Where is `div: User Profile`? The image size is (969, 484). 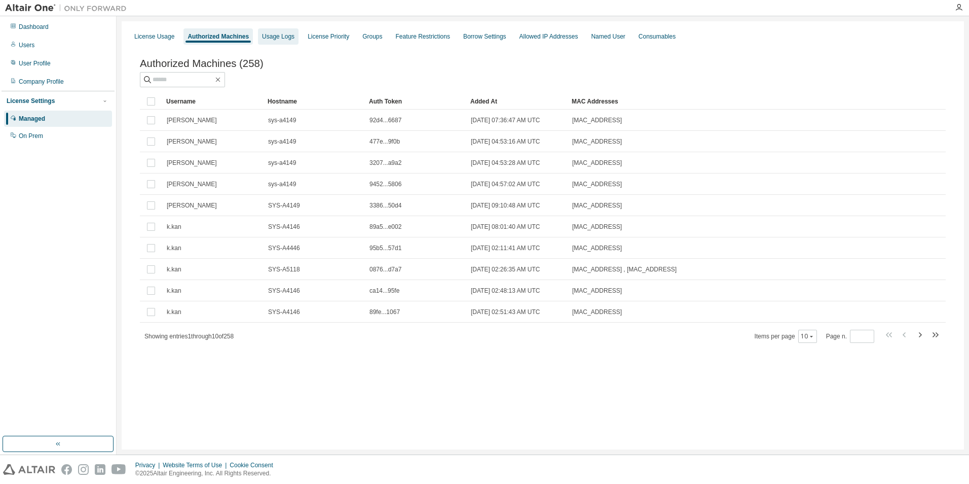
div: User Profile is located at coordinates (34, 63).